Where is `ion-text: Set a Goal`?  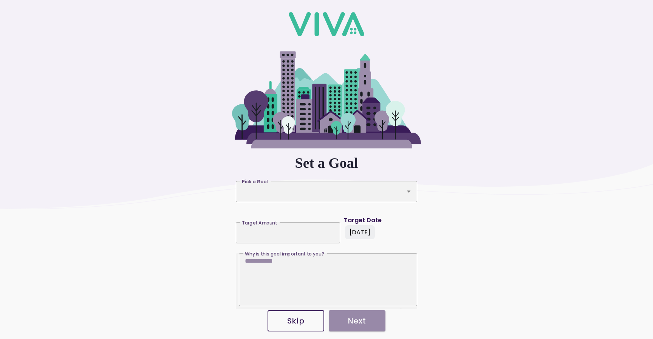
ion-text: Set a Goal is located at coordinates (326, 163).